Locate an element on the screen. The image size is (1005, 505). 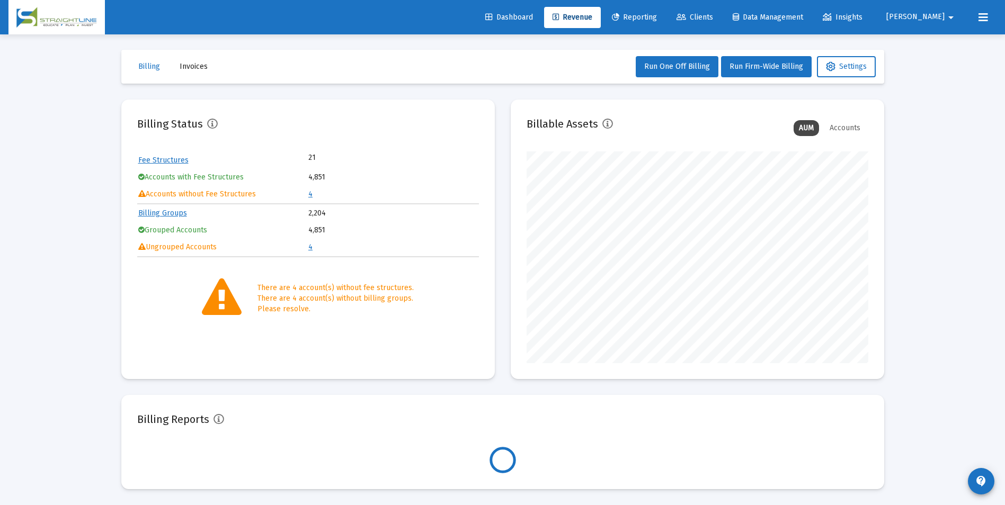
a: Dashboard is located at coordinates (509, 17).